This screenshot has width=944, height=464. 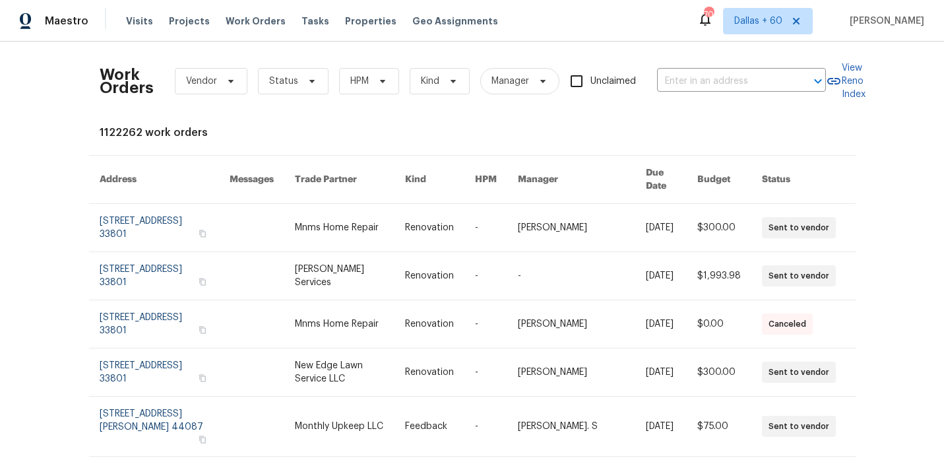 I want to click on span: HPM, so click(x=359, y=81).